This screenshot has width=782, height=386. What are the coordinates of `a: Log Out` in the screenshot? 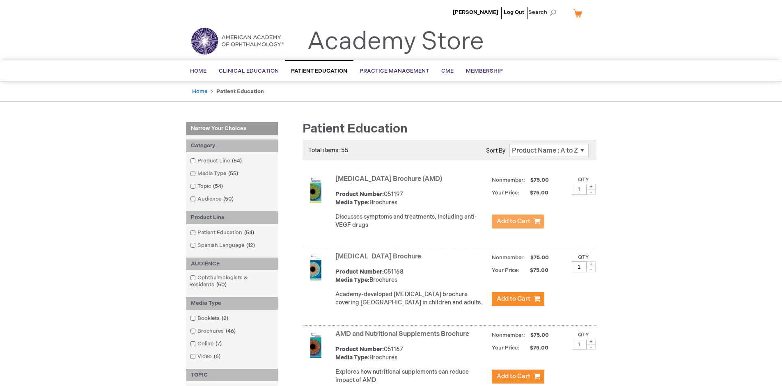 It's located at (514, 12).